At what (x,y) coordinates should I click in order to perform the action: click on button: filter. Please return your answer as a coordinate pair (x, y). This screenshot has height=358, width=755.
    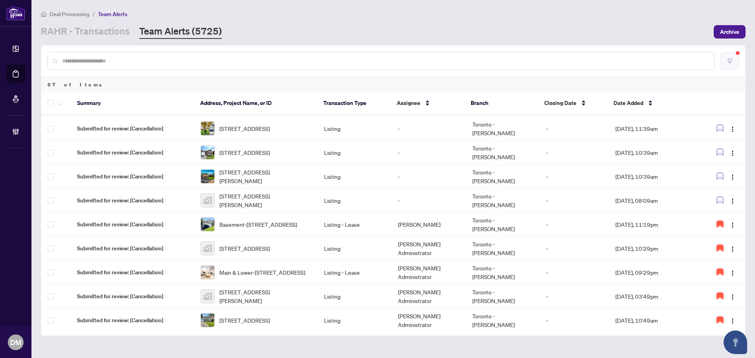
    Looking at the image, I should click on (730, 61).